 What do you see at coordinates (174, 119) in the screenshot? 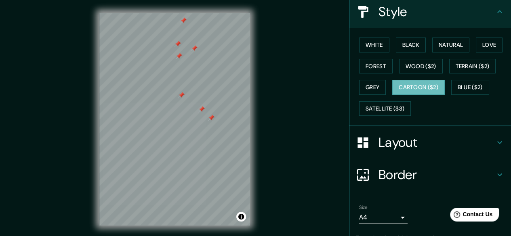
I see `canvas: Map` at bounding box center [174, 119].